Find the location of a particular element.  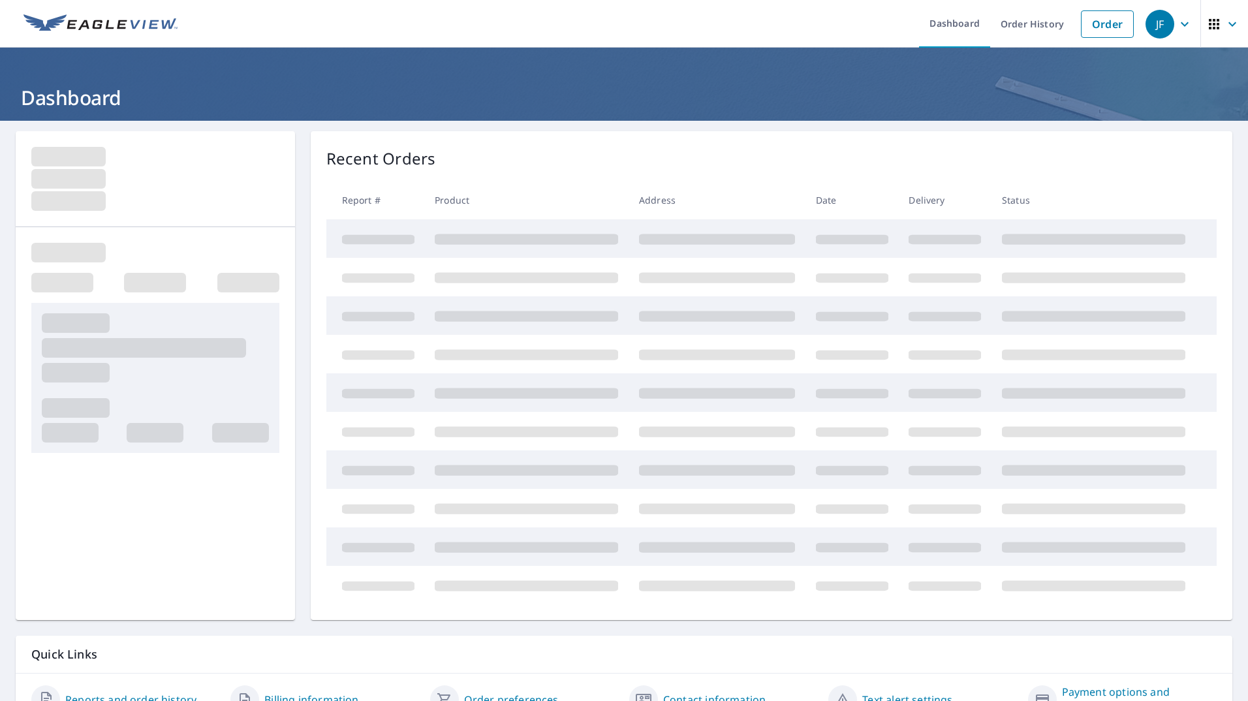

img: EV Logo is located at coordinates (101, 24).